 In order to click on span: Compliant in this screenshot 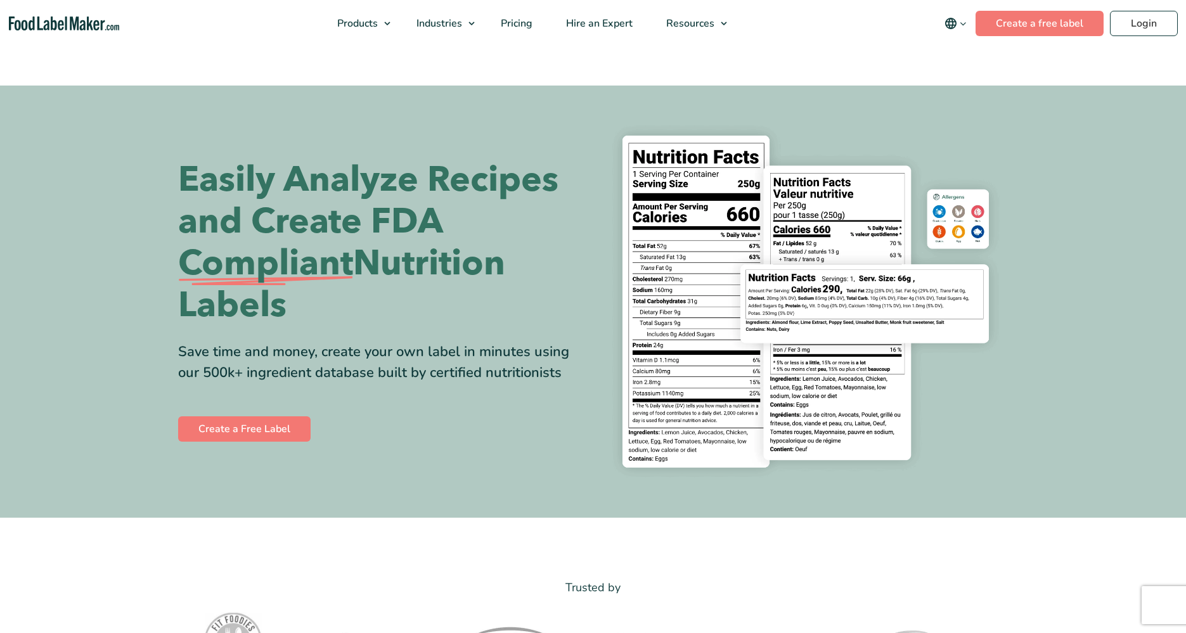, I will do `click(266, 264)`.